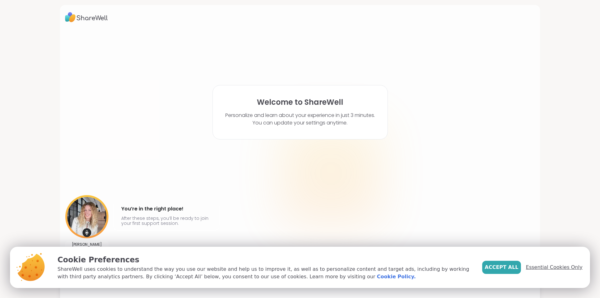  What do you see at coordinates (166, 221) in the screenshot?
I see `p: After these steps, you’ll be ready to join your first support session.` at bounding box center [166, 221].